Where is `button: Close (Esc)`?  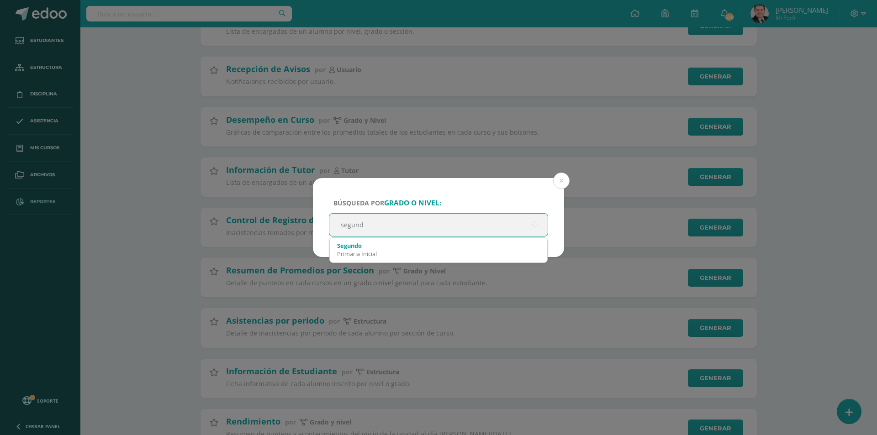 button: Close (Esc) is located at coordinates (561, 181).